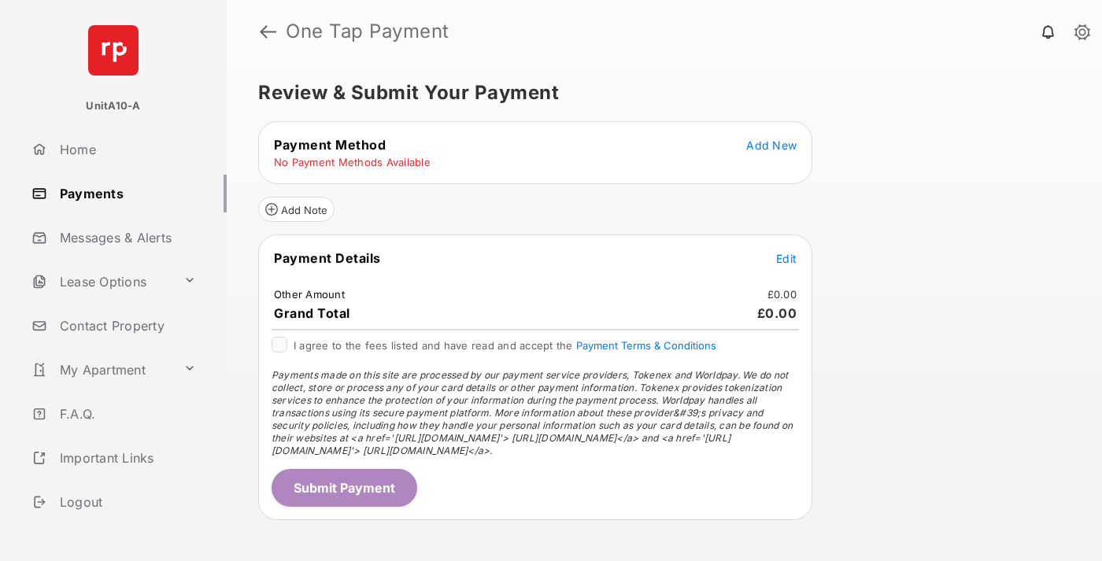 This screenshot has width=1102, height=561. I want to click on a: Home, so click(126, 150).